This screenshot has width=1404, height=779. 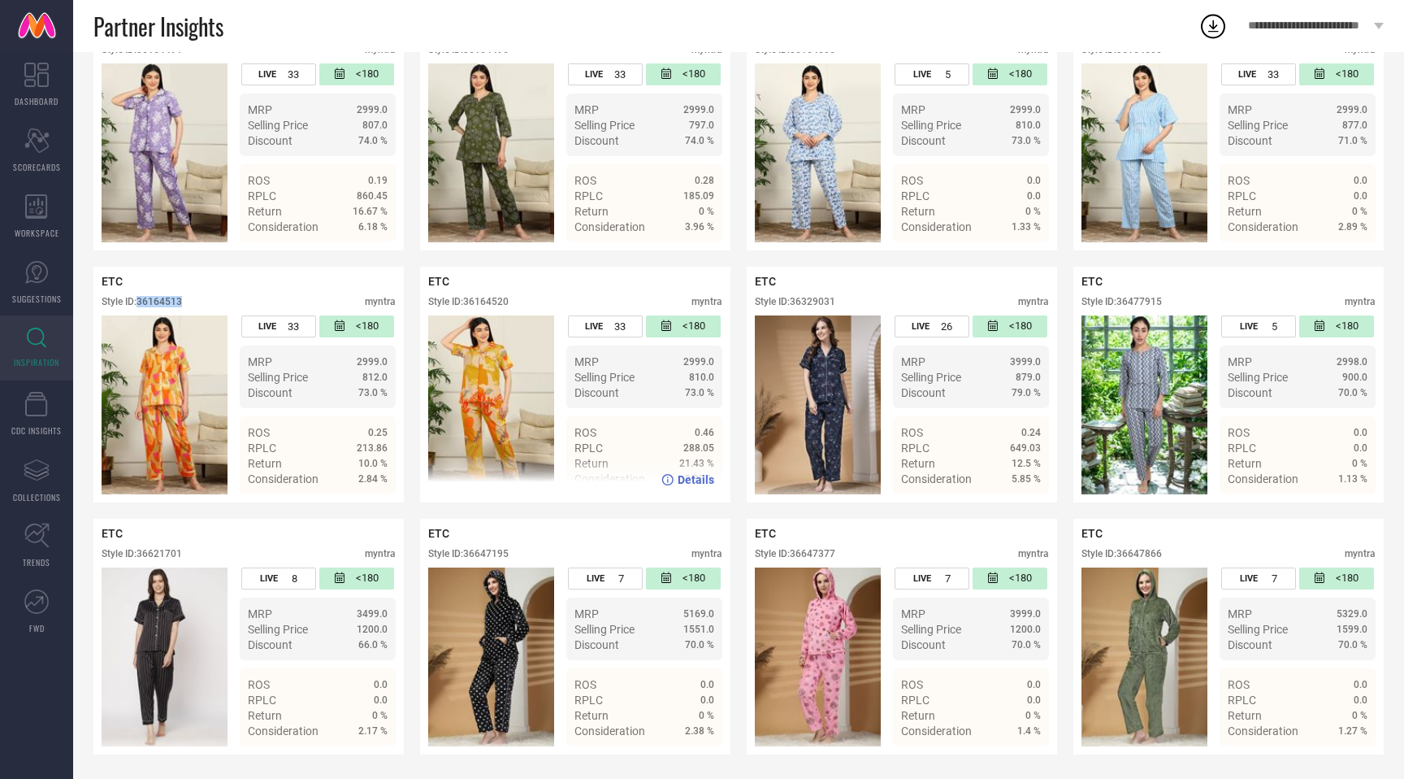 What do you see at coordinates (912, 180) in the screenshot?
I see `span: ROS` at bounding box center [912, 180].